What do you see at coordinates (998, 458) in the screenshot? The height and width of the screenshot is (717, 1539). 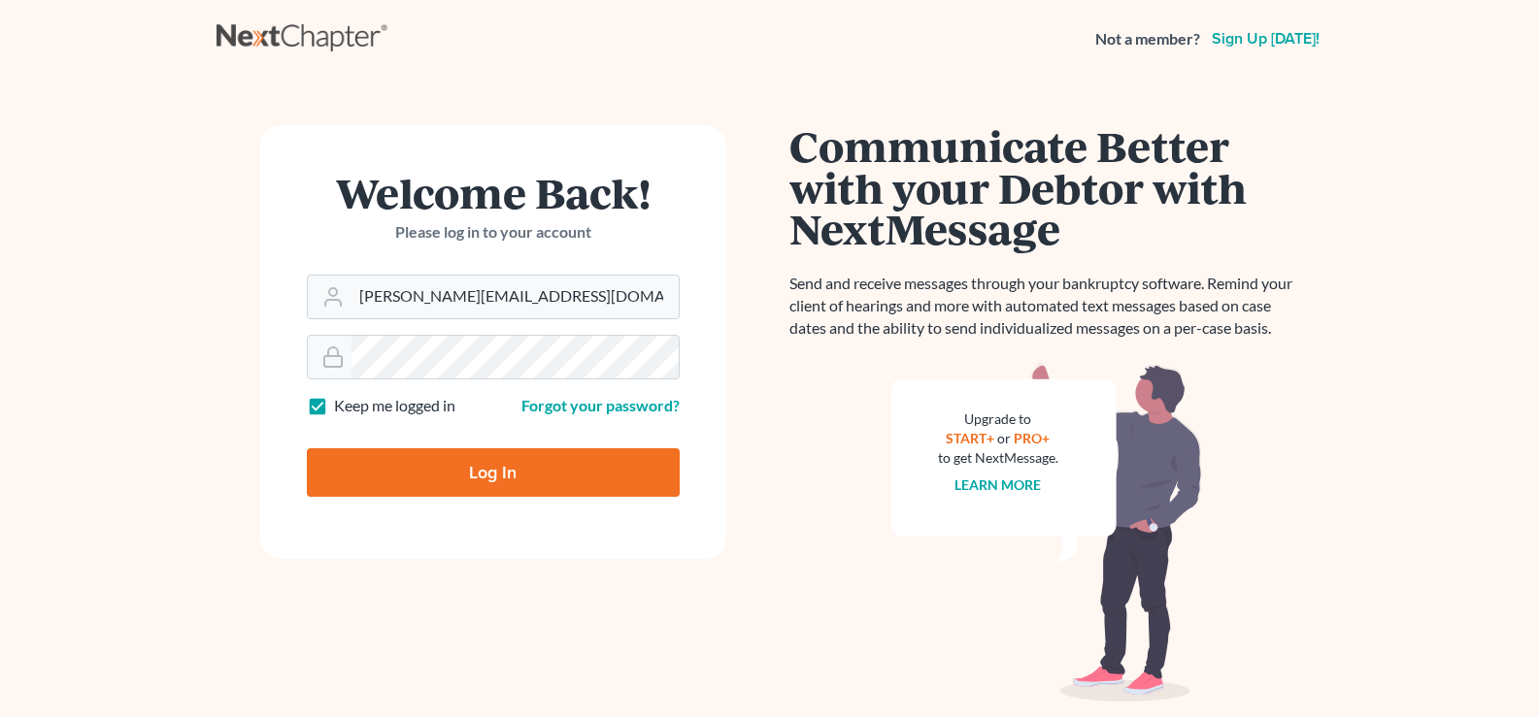 I see `div: to get NextMessage.` at bounding box center [998, 458].